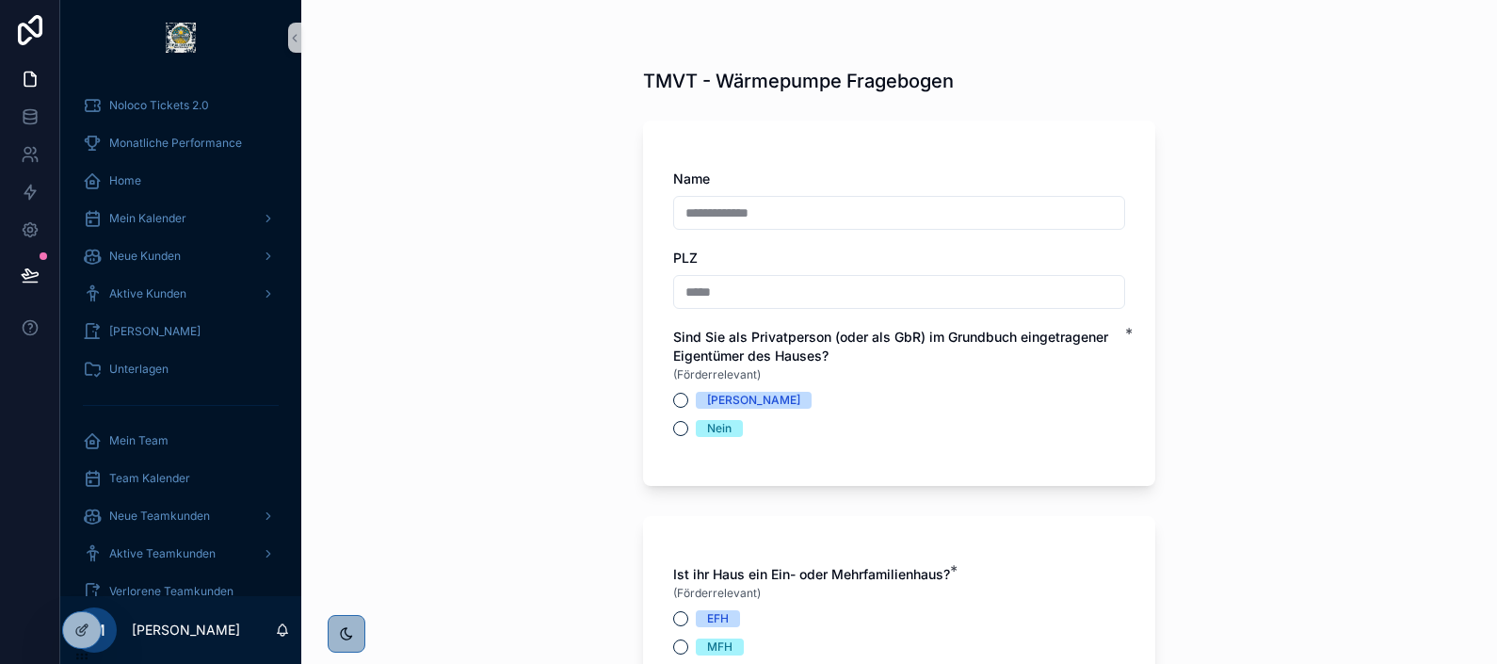  I want to click on a: Verlorene Teamkunden, so click(181, 591).